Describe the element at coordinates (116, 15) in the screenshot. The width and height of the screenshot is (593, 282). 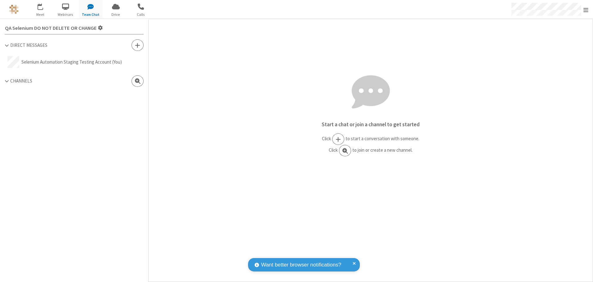
I see `span: Drive` at that location.